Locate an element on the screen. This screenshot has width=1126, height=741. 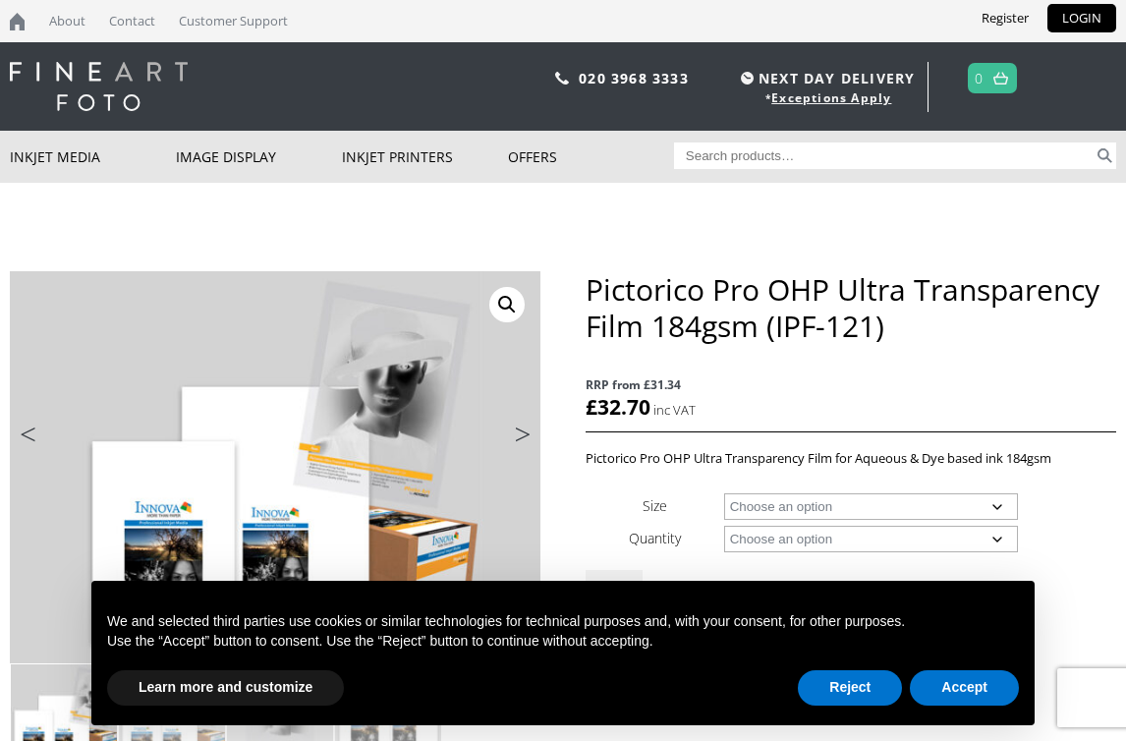
a: Image Display is located at coordinates (258, 156).